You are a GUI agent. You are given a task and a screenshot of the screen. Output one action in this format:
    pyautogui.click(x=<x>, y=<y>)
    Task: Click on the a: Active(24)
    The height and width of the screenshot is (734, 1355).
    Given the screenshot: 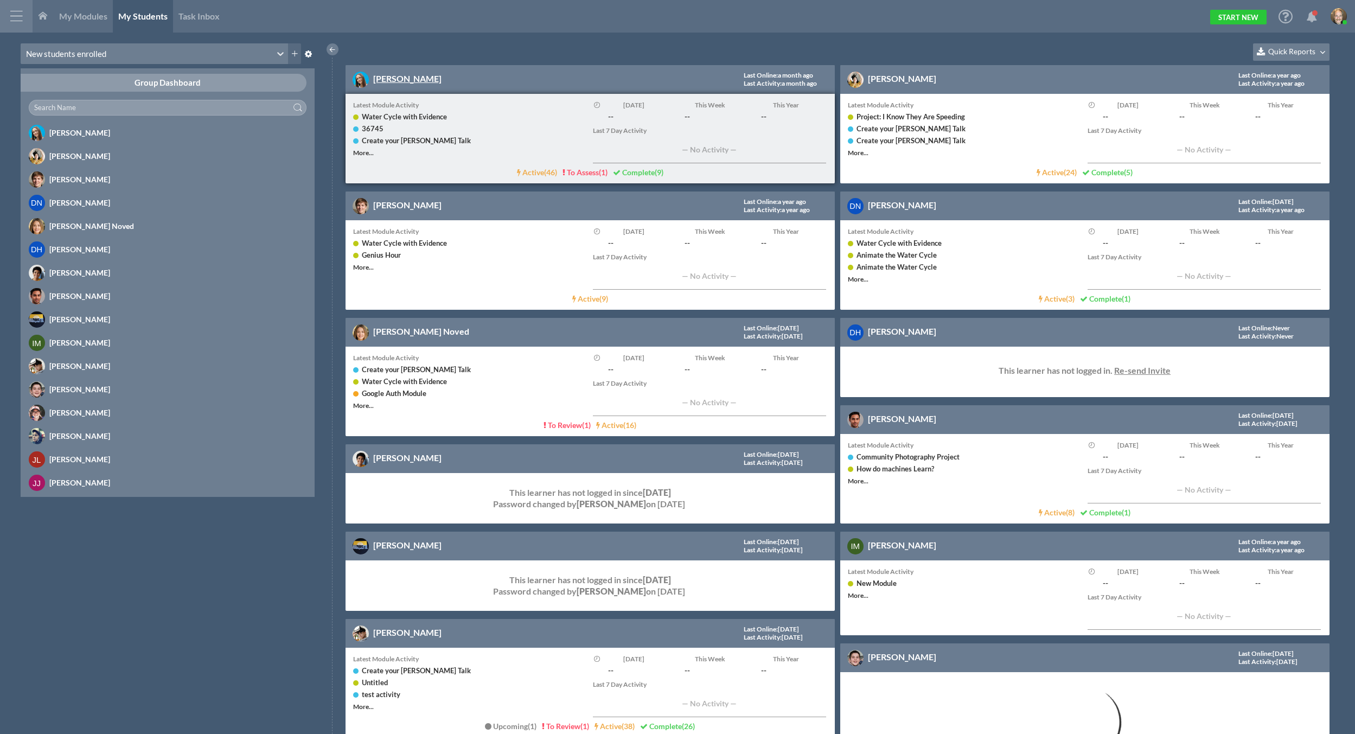 What is the action you would take?
    pyautogui.click(x=1056, y=172)
    